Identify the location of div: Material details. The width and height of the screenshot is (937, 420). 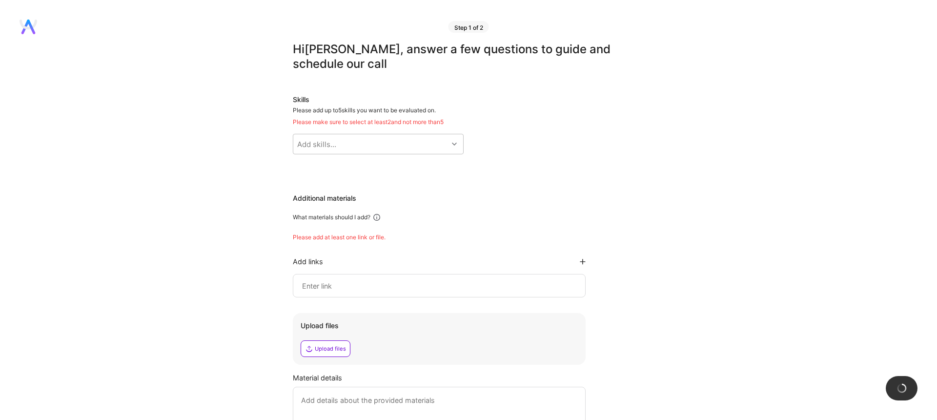
(464, 377).